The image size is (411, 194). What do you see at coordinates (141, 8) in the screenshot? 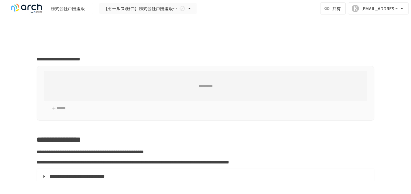
I see `span: 【セールス/野口】株式会社戸田酒販様_初期設定サポート` at bounding box center [141, 8].